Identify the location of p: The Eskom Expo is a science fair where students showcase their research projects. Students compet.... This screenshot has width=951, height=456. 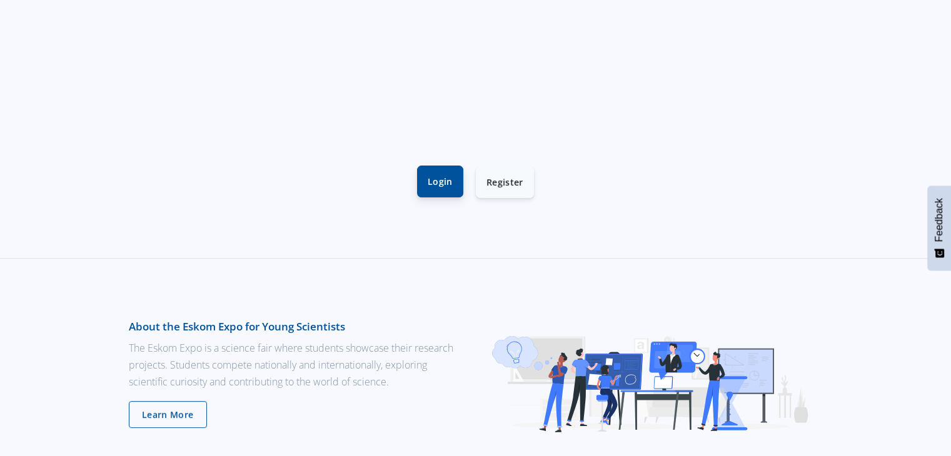
(298, 366).